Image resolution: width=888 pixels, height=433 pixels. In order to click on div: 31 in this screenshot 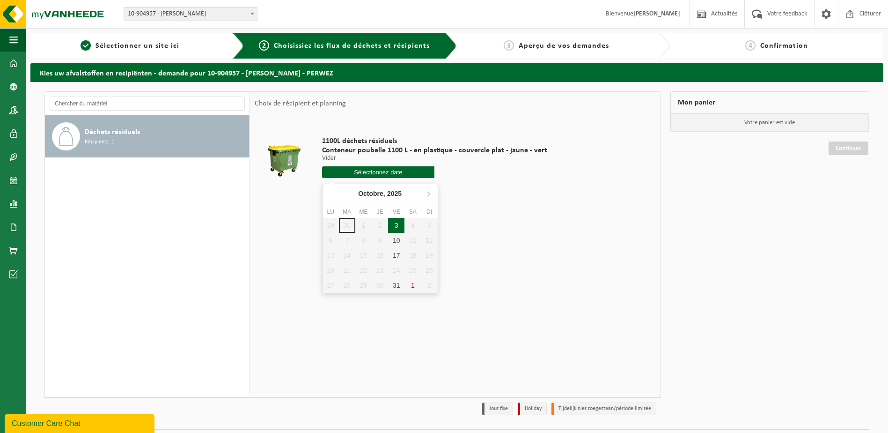, I will do `click(396, 285)`.